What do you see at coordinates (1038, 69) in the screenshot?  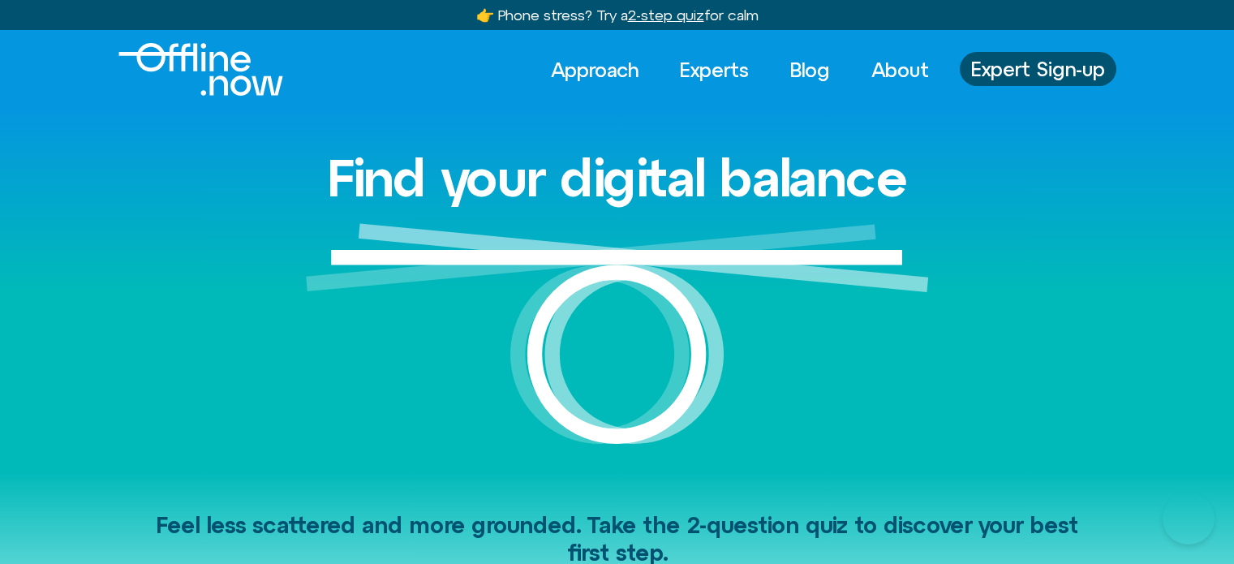 I see `a: Expert Sign-up` at bounding box center [1038, 69].